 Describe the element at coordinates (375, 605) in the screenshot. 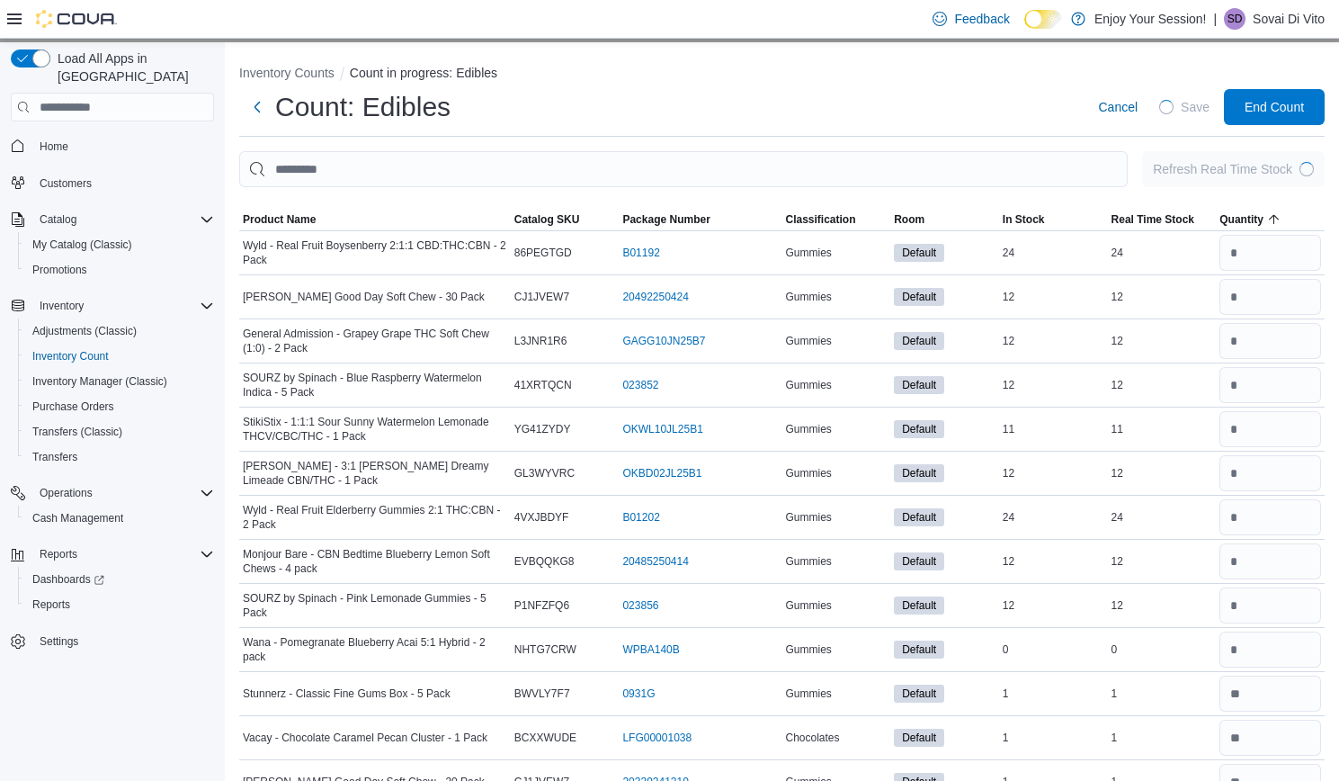

I see `span: SOURZ by Spinach - Pink Lemonade Gummies - 5 Pack` at that location.